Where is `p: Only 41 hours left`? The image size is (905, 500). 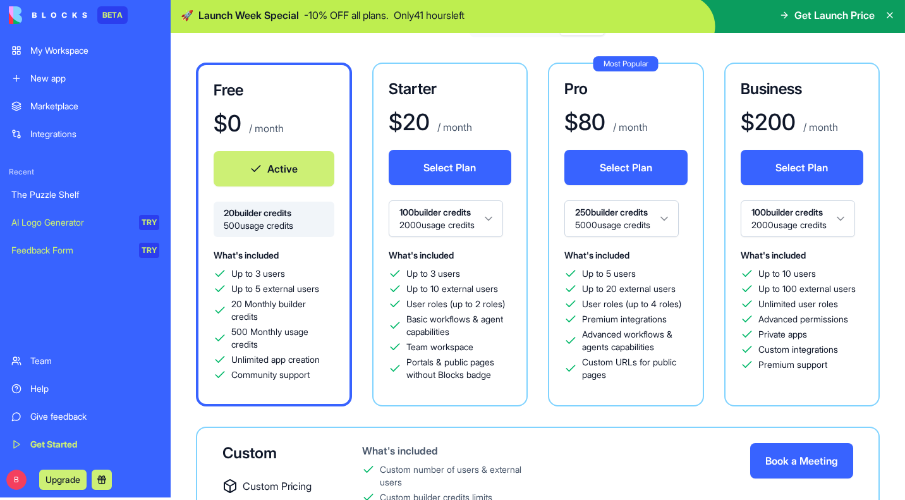 p: Only 41 hours left is located at coordinates (429, 15).